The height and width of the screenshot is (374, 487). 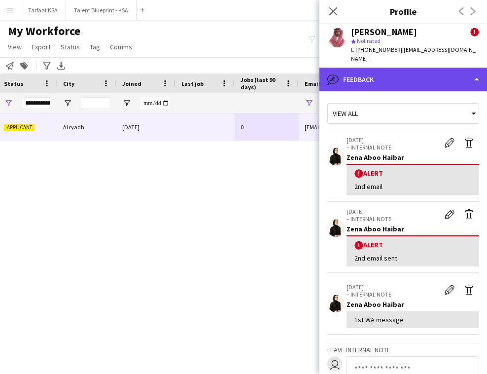 I want to click on div: Al ryadh, so click(x=87, y=127).